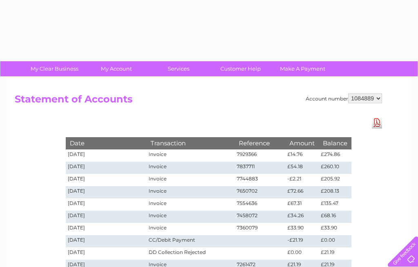 This screenshot has width=418, height=267. I want to click on td: £260.10, so click(335, 168).